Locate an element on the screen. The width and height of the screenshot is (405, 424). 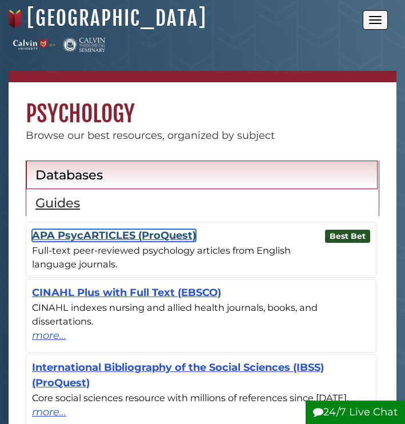
img: Calvin Theological Seminary is located at coordinates (84, 45).